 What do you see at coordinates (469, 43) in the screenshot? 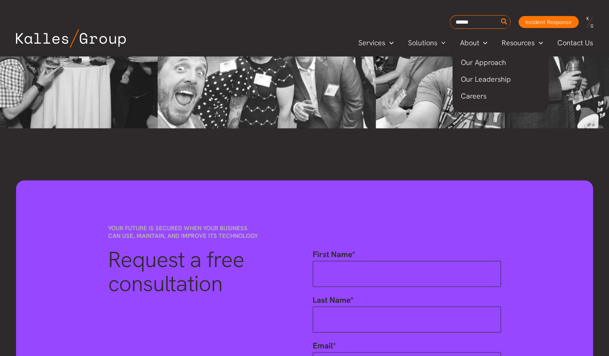
I see `span: About` at bounding box center [469, 43].